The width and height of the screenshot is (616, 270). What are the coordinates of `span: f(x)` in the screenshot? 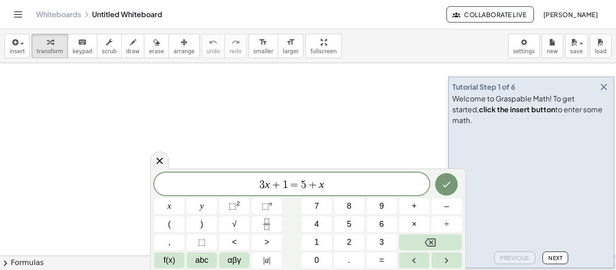 It's located at (170, 260).